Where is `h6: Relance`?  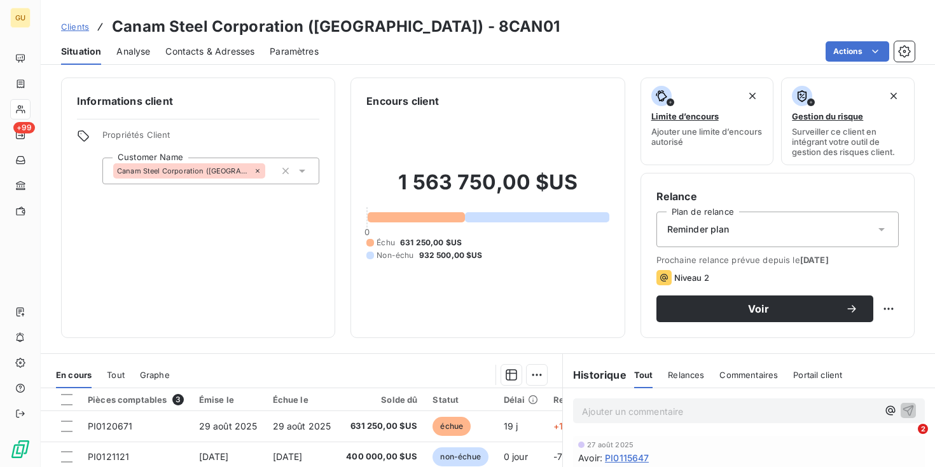
h6: Relance is located at coordinates (777, 196).